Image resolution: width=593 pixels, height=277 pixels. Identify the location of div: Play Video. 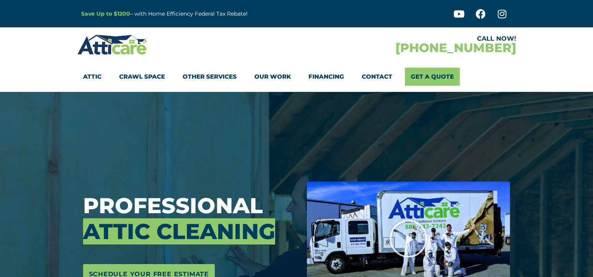
(408, 239).